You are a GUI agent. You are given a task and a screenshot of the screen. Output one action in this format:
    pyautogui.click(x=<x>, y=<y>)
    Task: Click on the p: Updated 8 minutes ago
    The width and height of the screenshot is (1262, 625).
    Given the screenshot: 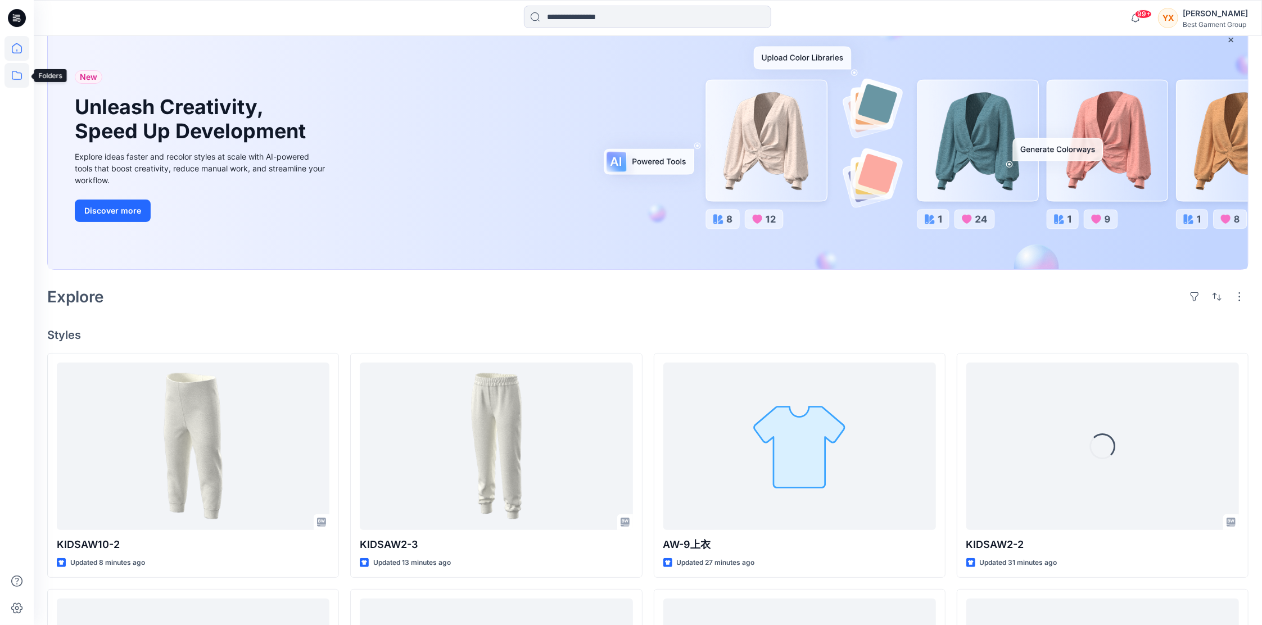 What is the action you would take?
    pyautogui.click(x=107, y=563)
    